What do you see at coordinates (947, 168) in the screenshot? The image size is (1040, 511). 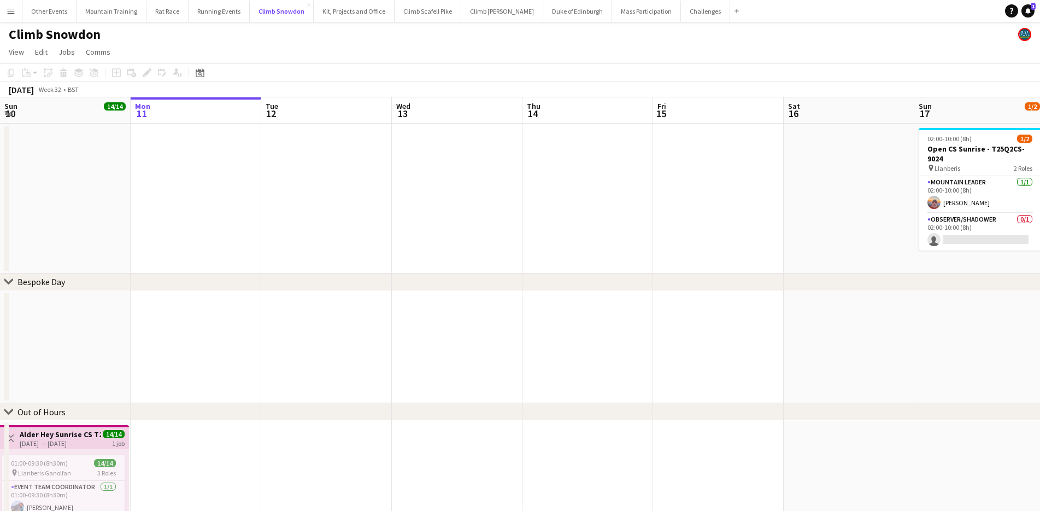 I see `span: Llanberis` at bounding box center [947, 168].